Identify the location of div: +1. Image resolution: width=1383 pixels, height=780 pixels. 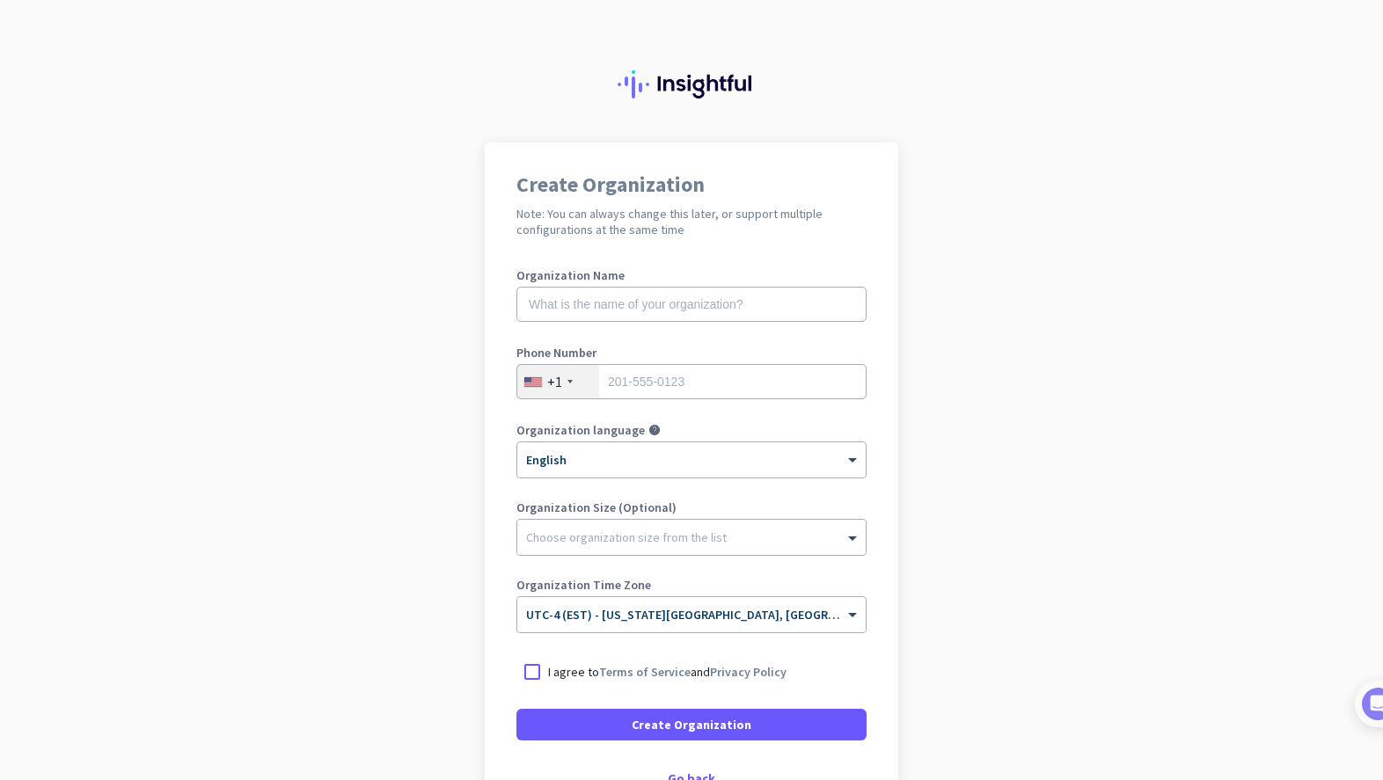
(554, 382).